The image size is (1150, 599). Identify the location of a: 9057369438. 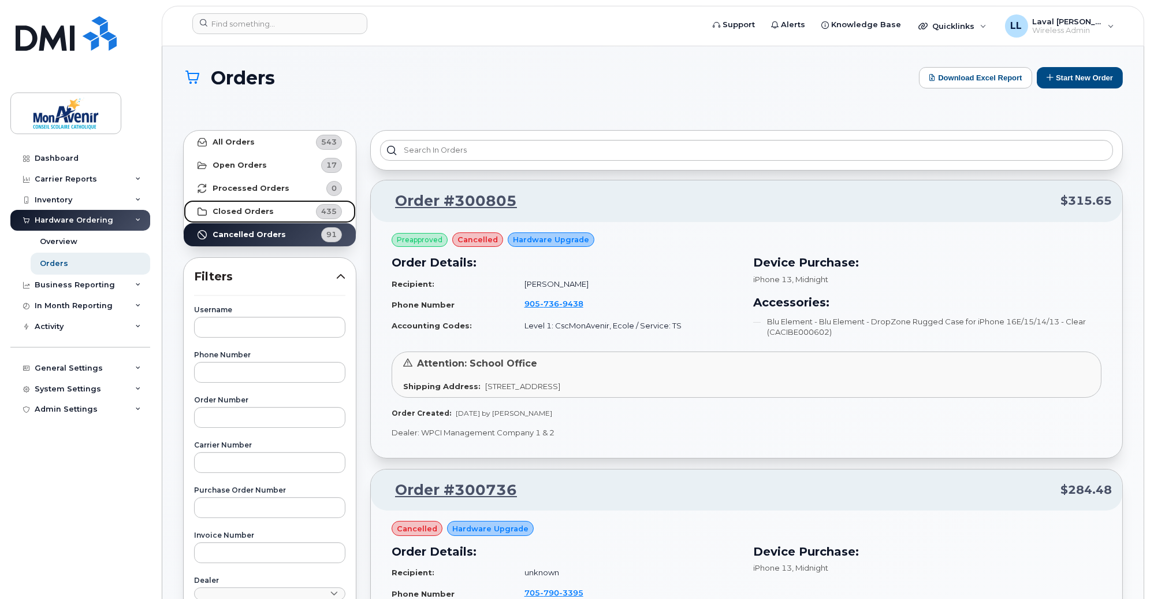
(561, 303).